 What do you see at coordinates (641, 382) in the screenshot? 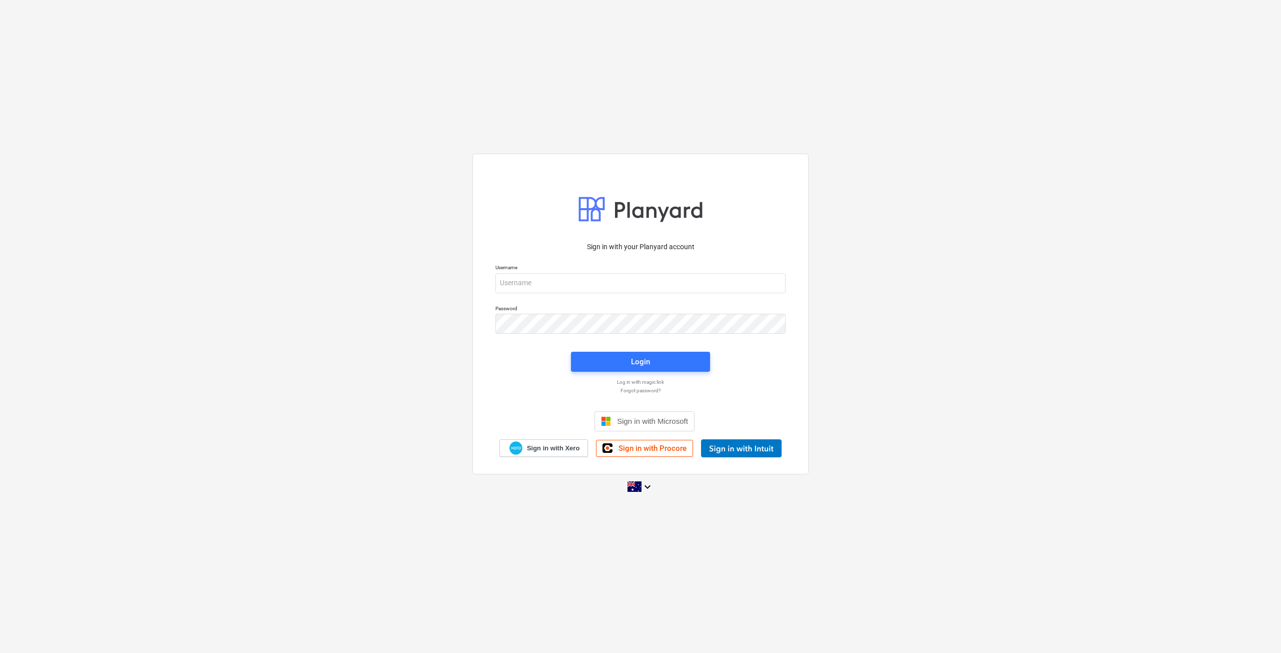
I see `p: Log in with magic link` at bounding box center [641, 382].